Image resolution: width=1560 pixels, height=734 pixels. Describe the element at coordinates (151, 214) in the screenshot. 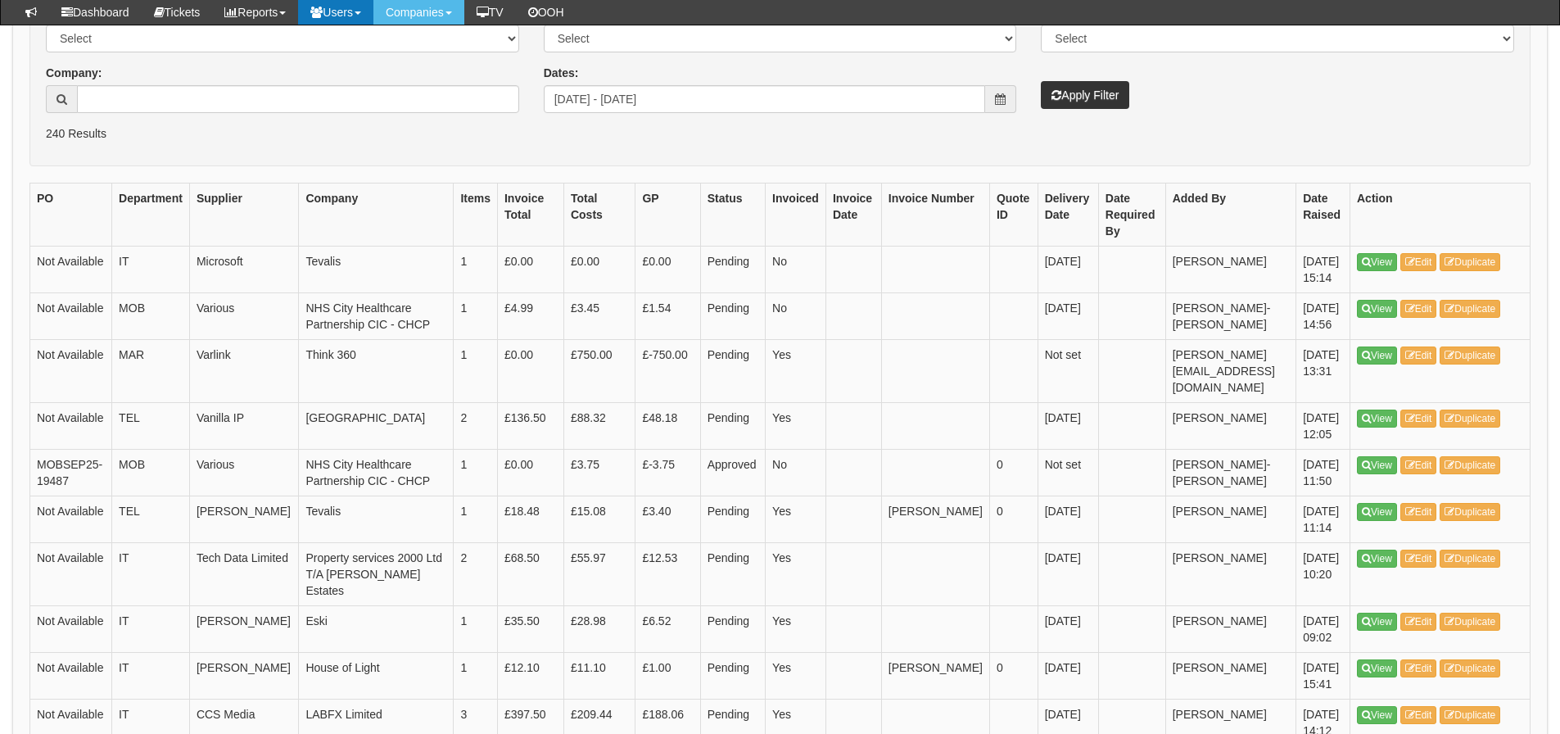

I see `th: Department` at that location.